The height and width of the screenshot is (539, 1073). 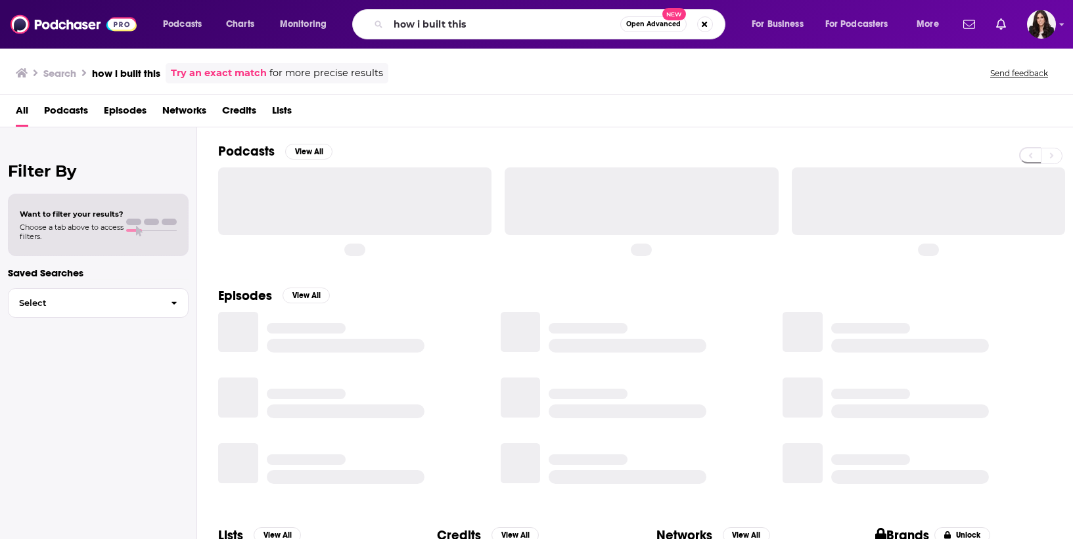 What do you see at coordinates (777, 24) in the screenshot?
I see `span: For Business` at bounding box center [777, 24].